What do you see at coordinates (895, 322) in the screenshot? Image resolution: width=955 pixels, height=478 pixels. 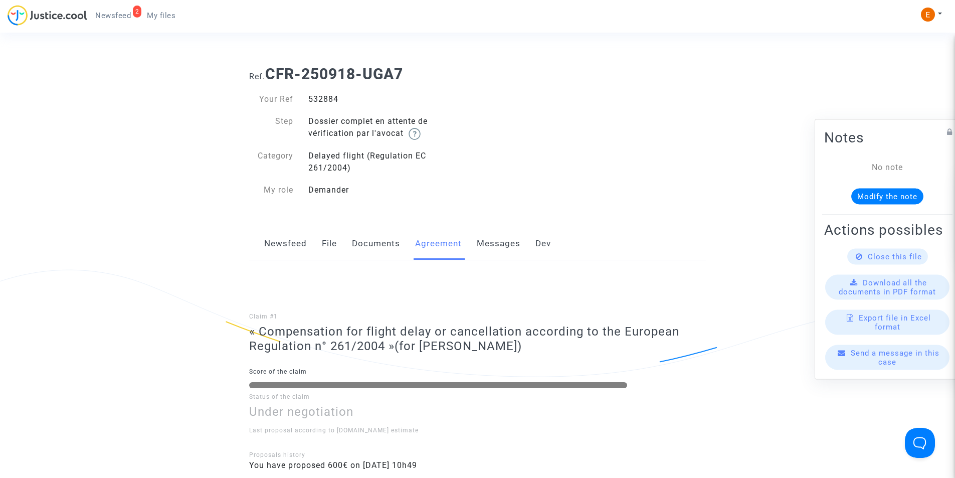 I see `span: Export file in Excel format` at bounding box center [895, 322].